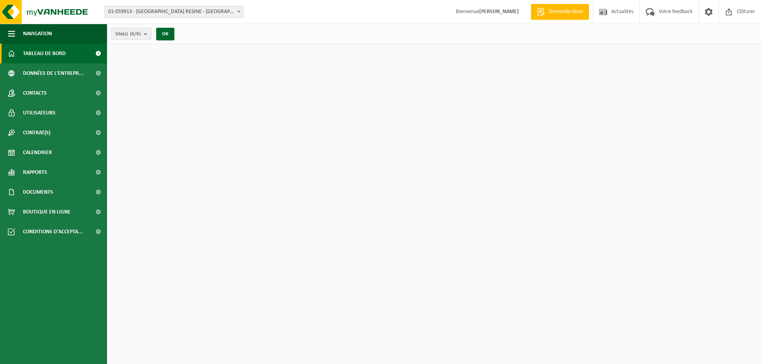 Image resolution: width=761 pixels, height=364 pixels. What do you see at coordinates (39, 113) in the screenshot?
I see `span: Utilisateurs` at bounding box center [39, 113].